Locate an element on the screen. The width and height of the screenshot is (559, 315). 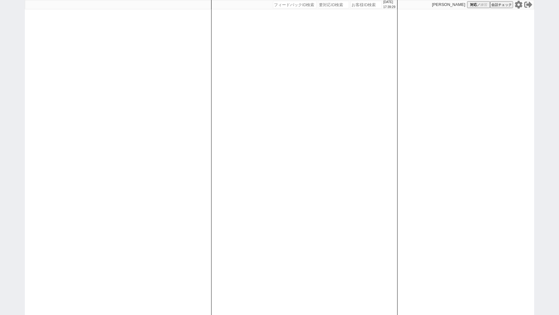
input: フィードバックID検索 is located at coordinates (295, 5).